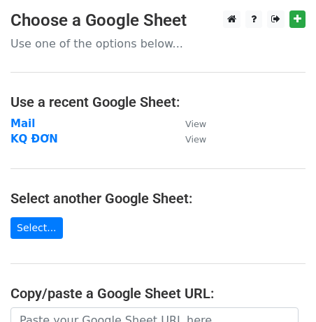 This screenshot has width=316, height=322. Describe the element at coordinates (34, 139) in the screenshot. I see `strong: KQ ĐƠN` at that location.